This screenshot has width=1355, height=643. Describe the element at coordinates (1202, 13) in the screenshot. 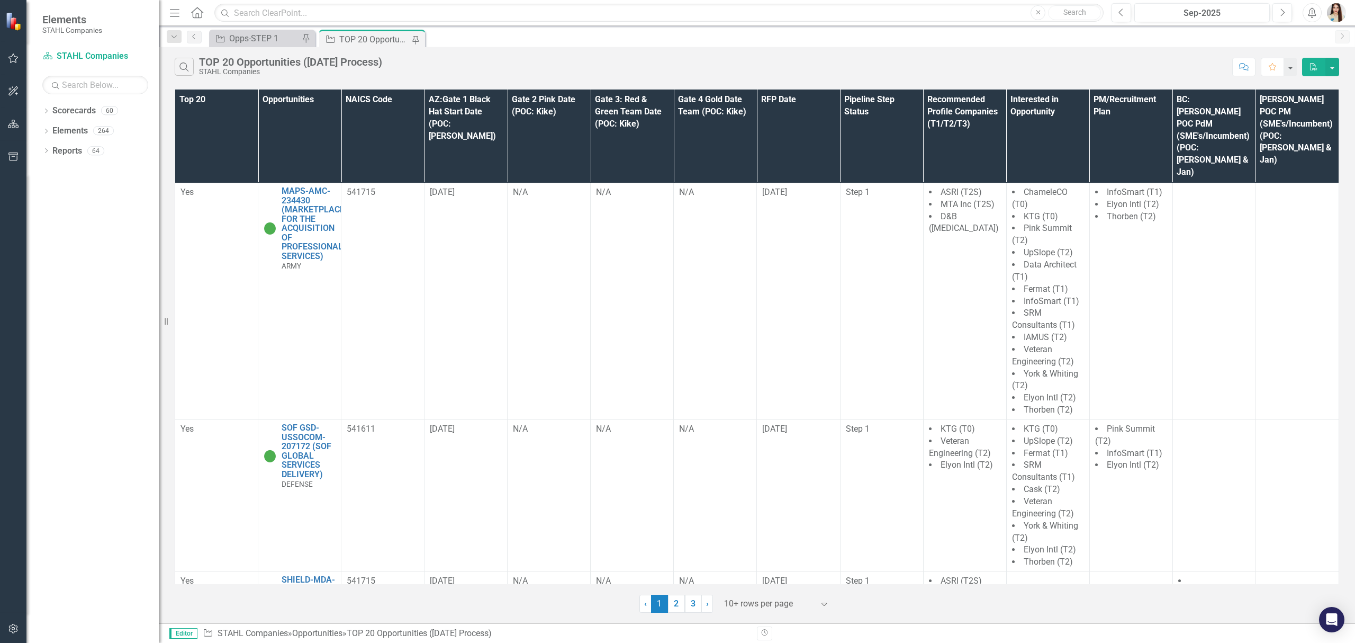

I see `button: Sep-2025` at that location.